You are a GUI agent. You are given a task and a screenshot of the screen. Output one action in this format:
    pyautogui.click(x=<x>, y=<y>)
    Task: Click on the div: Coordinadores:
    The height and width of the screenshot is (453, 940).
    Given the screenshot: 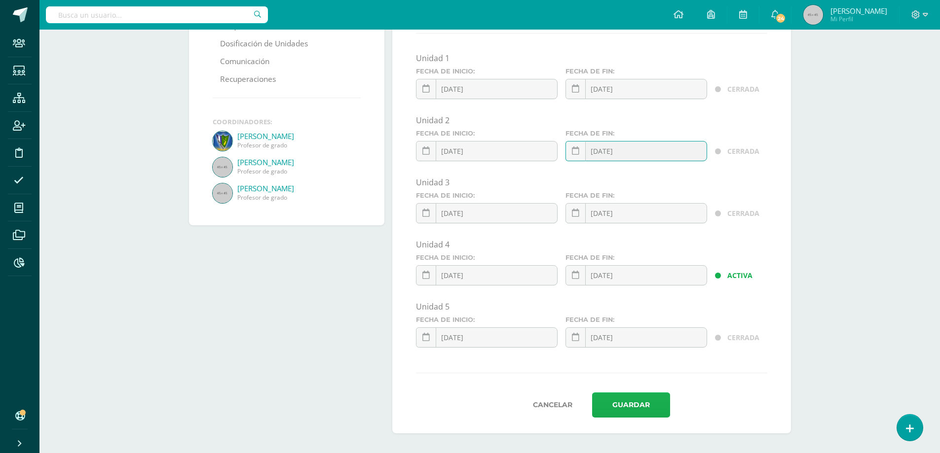 What is the action you would take?
    pyautogui.click(x=287, y=122)
    